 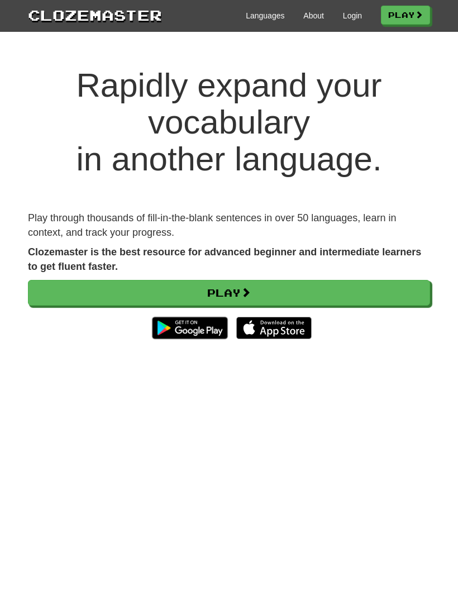 I want to click on a: Login, so click(x=352, y=16).